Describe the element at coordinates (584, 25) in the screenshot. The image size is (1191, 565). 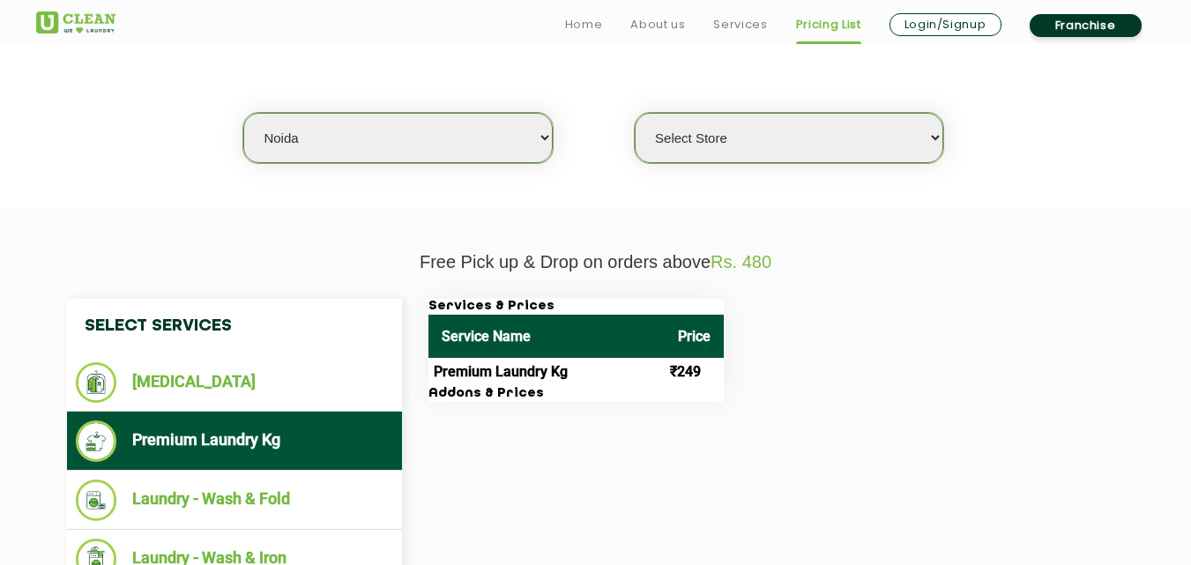
I see `a: Home` at that location.